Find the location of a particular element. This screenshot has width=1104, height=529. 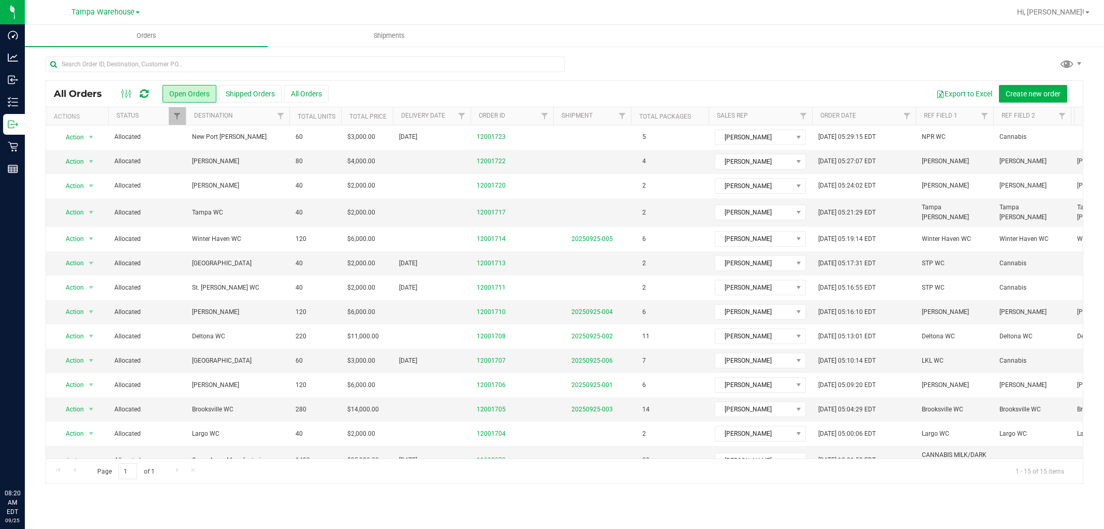

a: 20250925-002 is located at coordinates (592, 336).